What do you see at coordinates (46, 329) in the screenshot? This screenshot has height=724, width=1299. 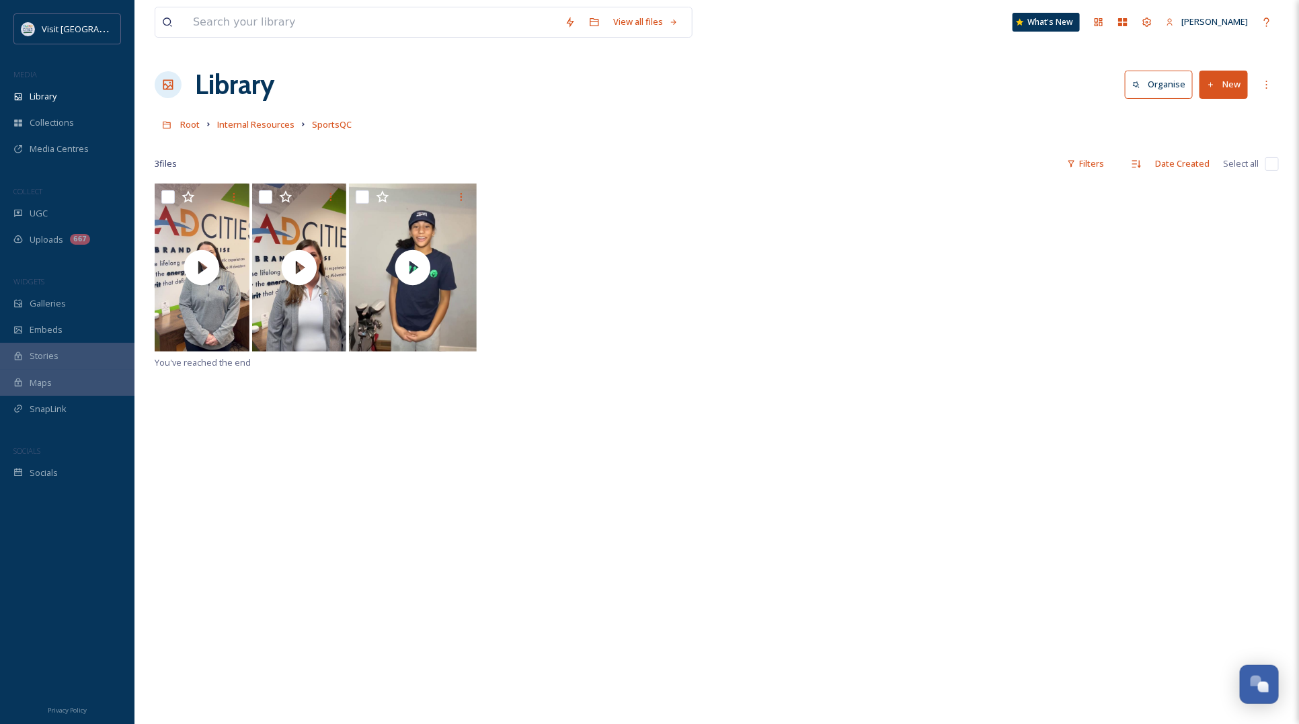 I see `span: Embeds` at bounding box center [46, 329].